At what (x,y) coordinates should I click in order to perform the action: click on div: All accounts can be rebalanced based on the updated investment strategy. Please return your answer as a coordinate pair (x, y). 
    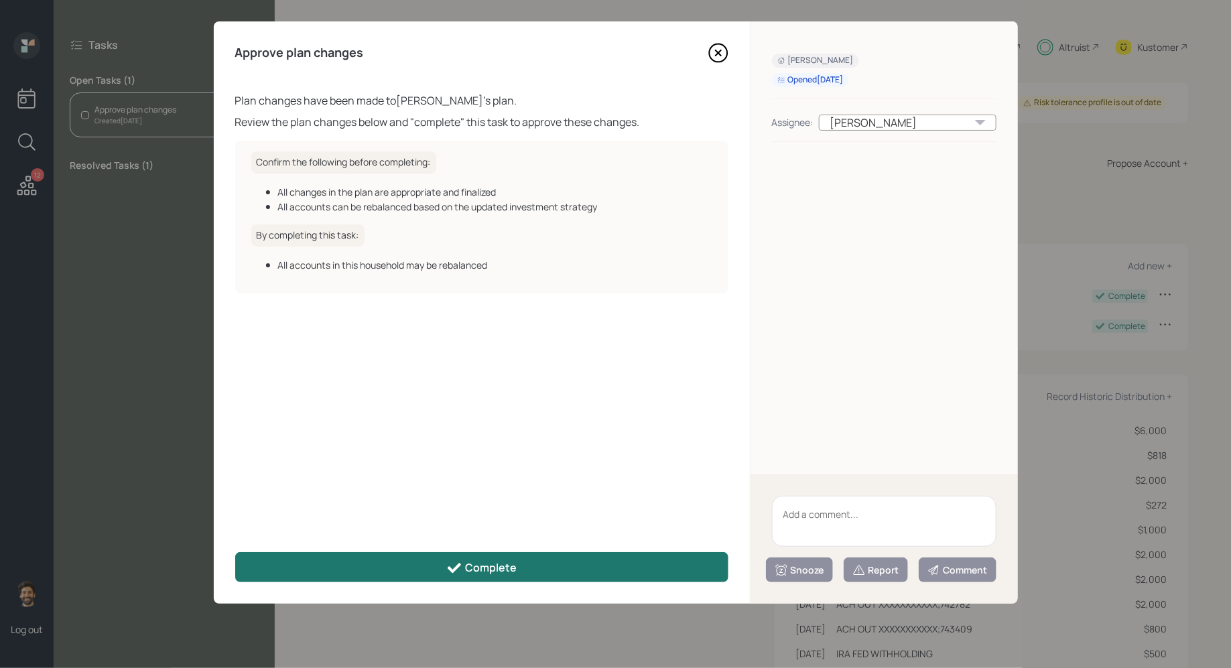
    Looking at the image, I should click on (495, 206).